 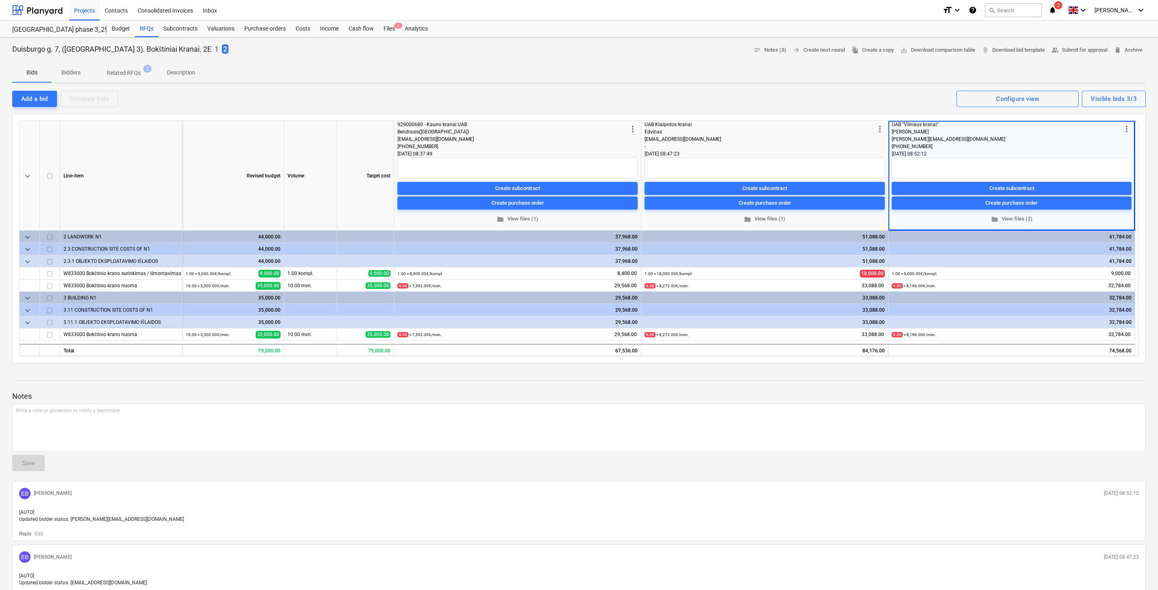 I want to click on p: 1, so click(x=217, y=49).